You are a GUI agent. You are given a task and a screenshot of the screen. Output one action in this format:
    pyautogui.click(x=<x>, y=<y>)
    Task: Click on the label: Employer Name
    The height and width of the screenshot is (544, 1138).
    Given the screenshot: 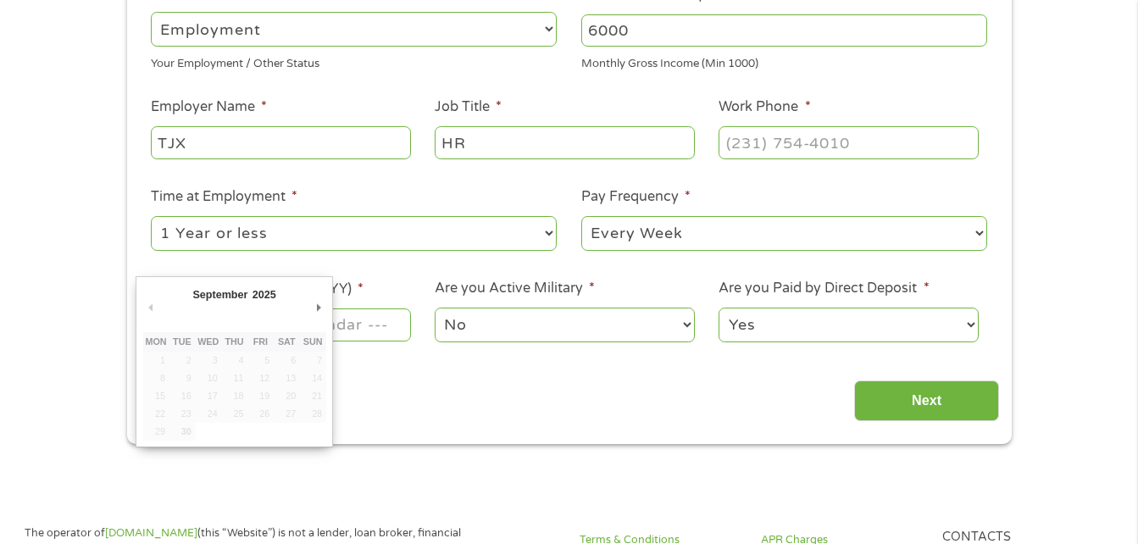 What is the action you would take?
    pyautogui.click(x=209, y=107)
    